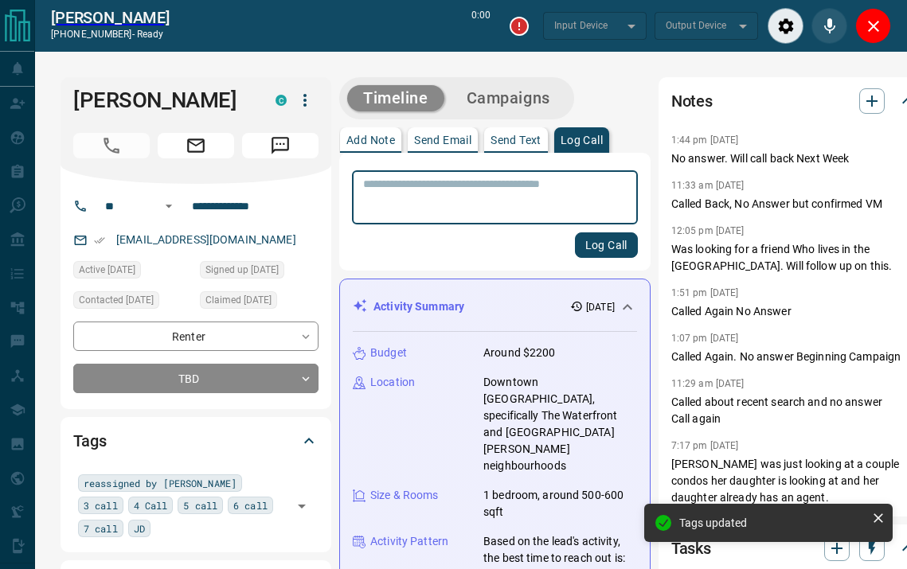 The width and height of the screenshot is (907, 569). I want to click on div: Tue May 06 2025, so click(132, 272).